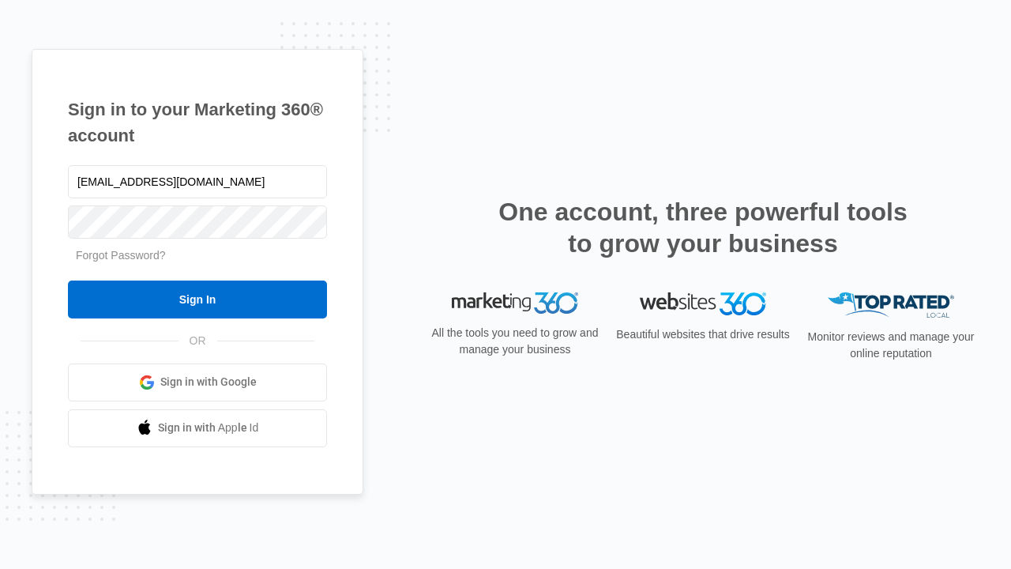 This screenshot has width=1011, height=569. I want to click on a: Forgot Password?, so click(121, 255).